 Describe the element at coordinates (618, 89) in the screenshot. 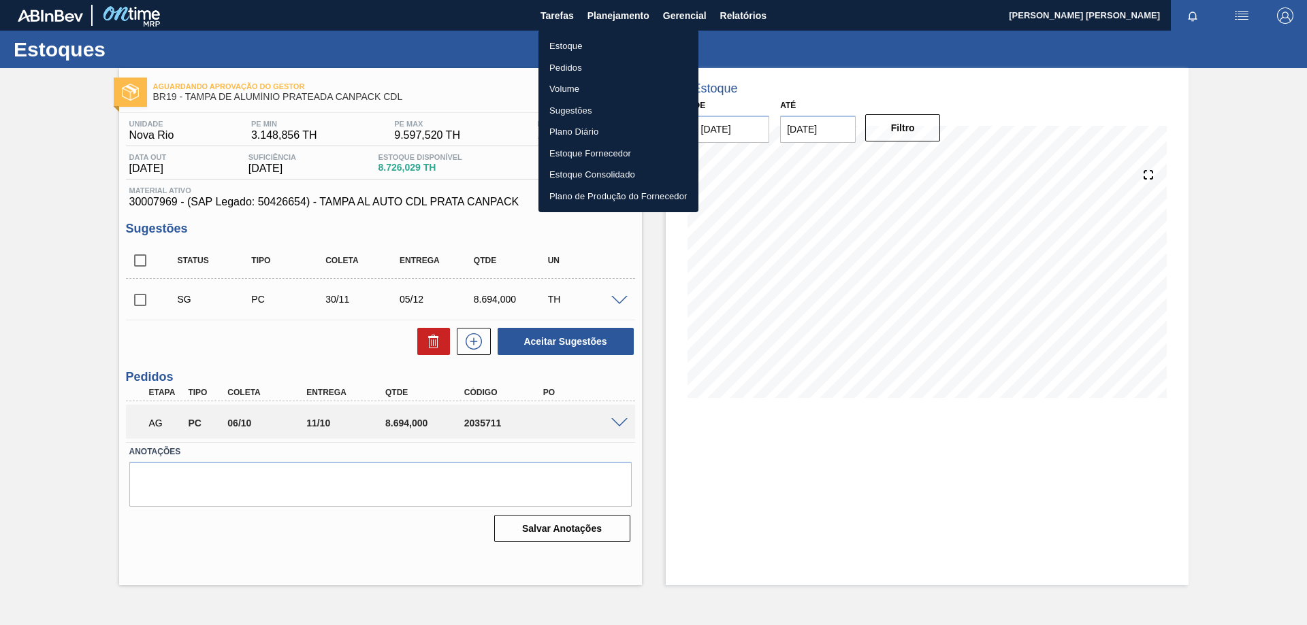

I see `li: Volume` at that location.